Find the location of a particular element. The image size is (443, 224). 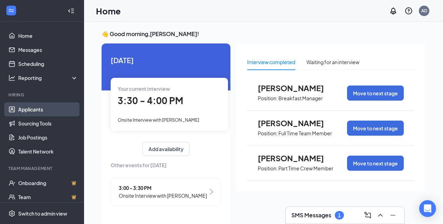

p: Full Time Team Member is located at coordinates (305, 133).